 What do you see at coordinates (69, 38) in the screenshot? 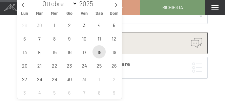
I see `span: Ottobre 9, 2025` at bounding box center [69, 38].